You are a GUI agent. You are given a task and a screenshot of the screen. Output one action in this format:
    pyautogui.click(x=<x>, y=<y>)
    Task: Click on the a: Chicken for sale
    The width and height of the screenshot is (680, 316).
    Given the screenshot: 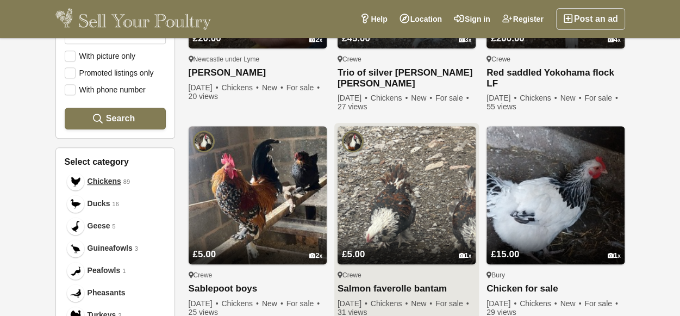 What is the action you would take?
    pyautogui.click(x=555, y=289)
    